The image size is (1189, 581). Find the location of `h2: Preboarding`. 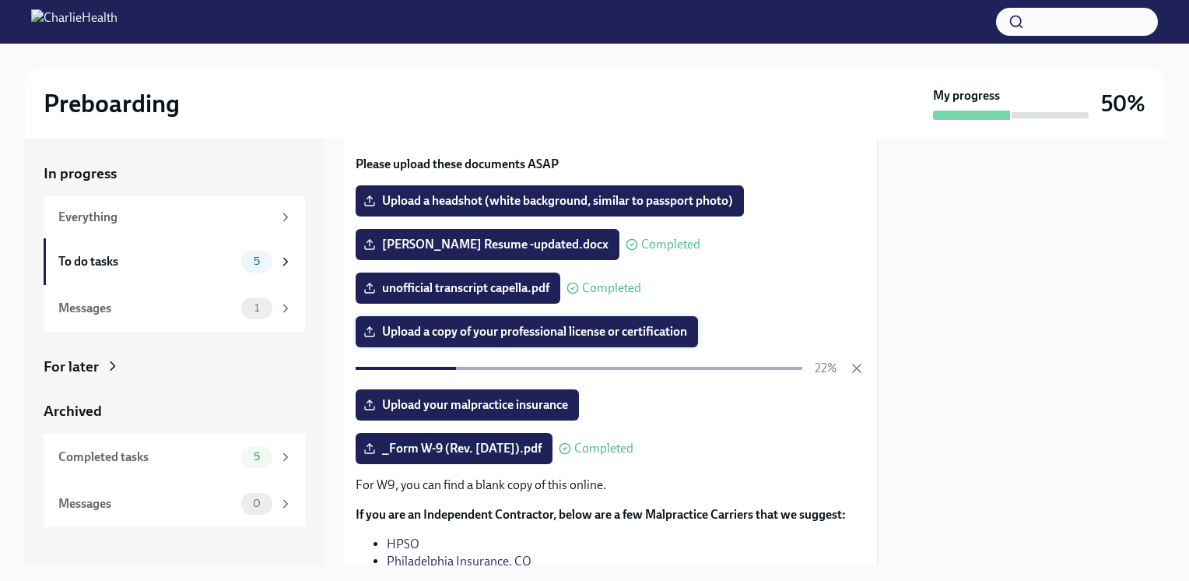

h2: Preboarding is located at coordinates (111, 104).